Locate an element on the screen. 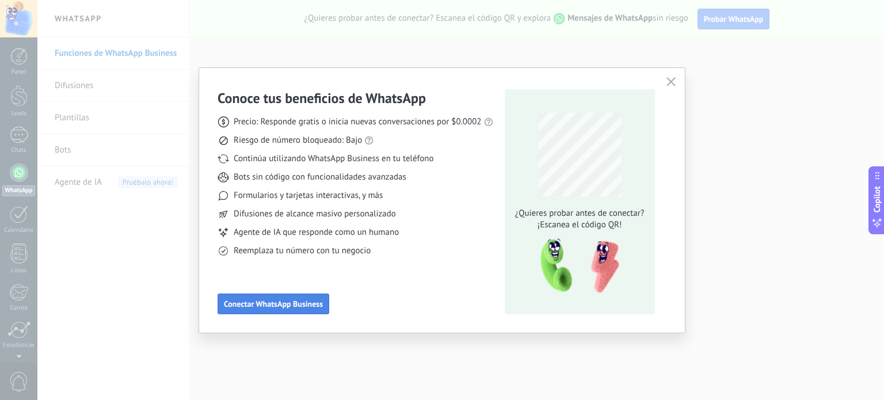  span: Formularios y tarjetas interactivas, y más is located at coordinates (308, 196).